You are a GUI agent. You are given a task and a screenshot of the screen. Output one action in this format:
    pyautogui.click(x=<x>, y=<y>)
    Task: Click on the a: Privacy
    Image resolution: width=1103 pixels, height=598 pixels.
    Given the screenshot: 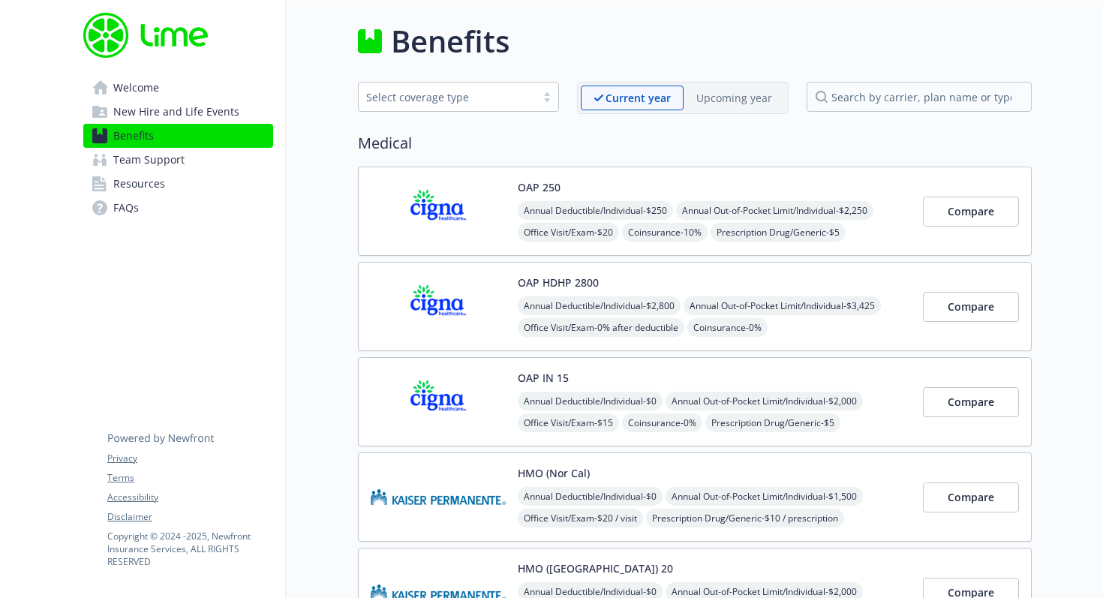 What is the action you would take?
    pyautogui.click(x=190, y=459)
    